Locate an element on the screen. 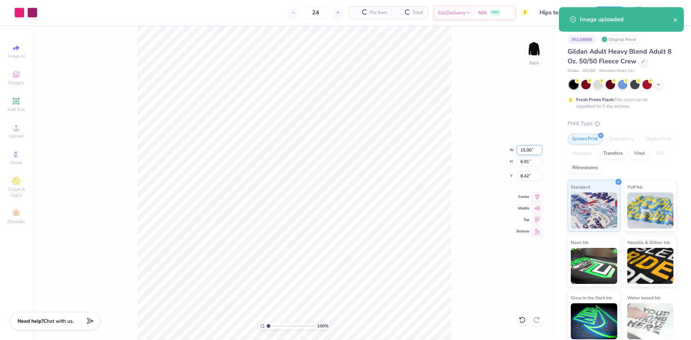  span: Neon Ink is located at coordinates (579, 242).